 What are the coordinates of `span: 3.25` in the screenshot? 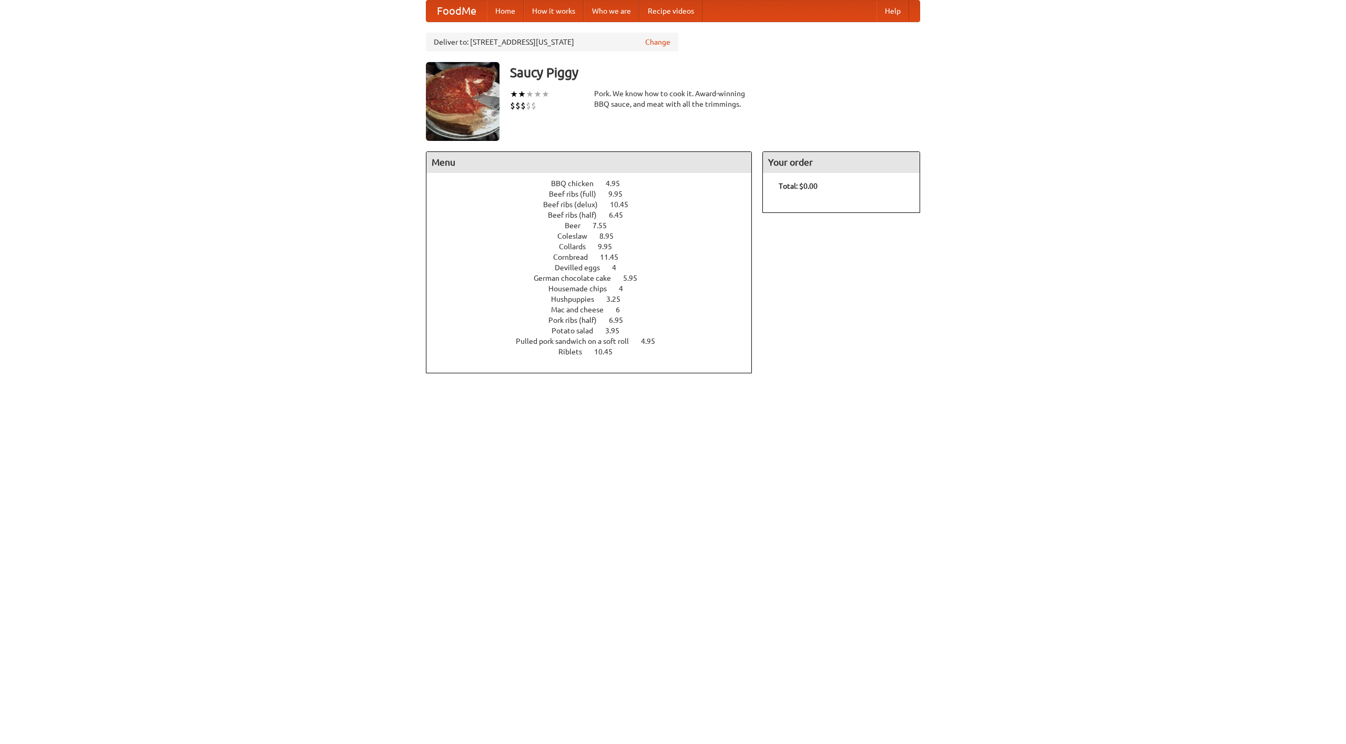 It's located at (619, 299).